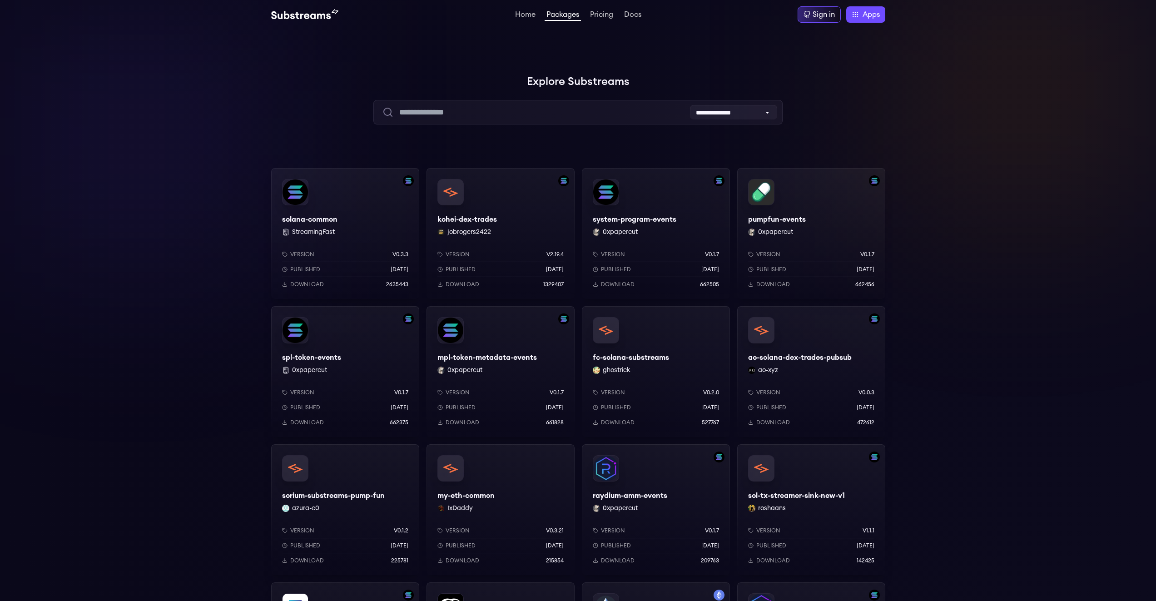 The width and height of the screenshot is (1156, 601). Describe the element at coordinates (401, 531) in the screenshot. I see `p: v0.1.2` at that location.